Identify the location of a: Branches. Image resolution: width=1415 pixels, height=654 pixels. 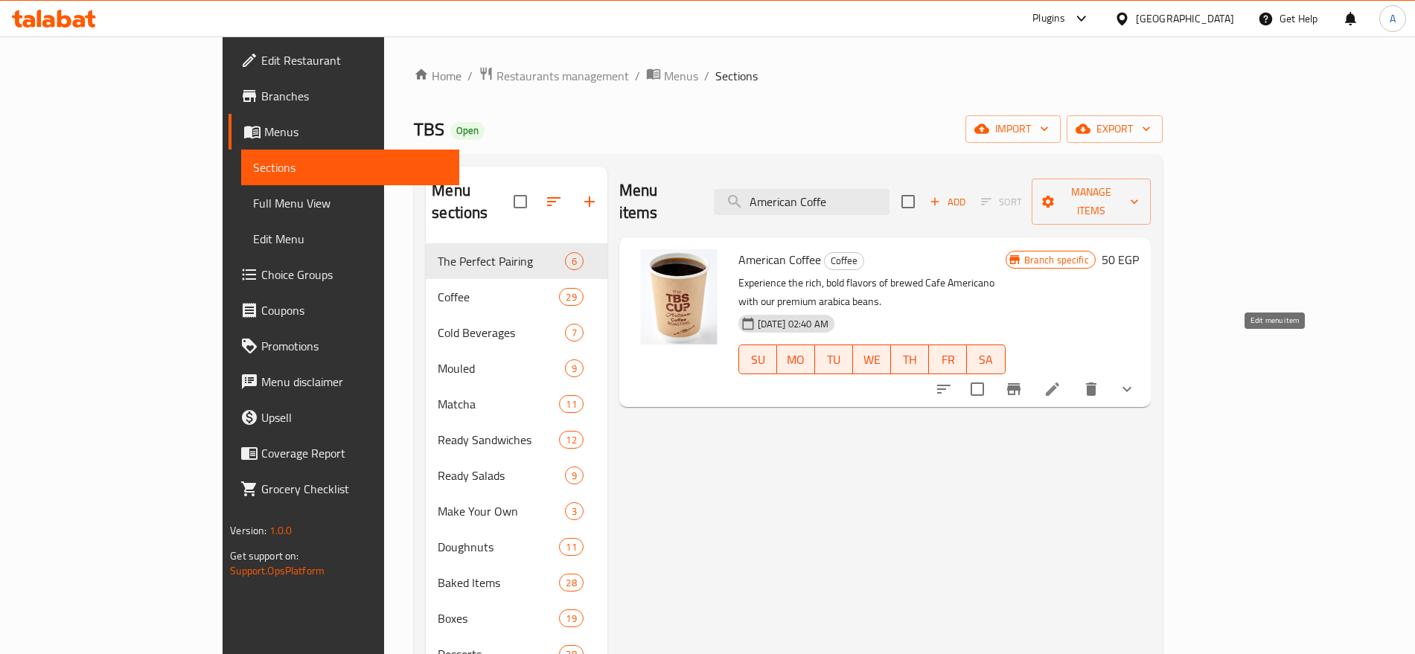
(343, 96).